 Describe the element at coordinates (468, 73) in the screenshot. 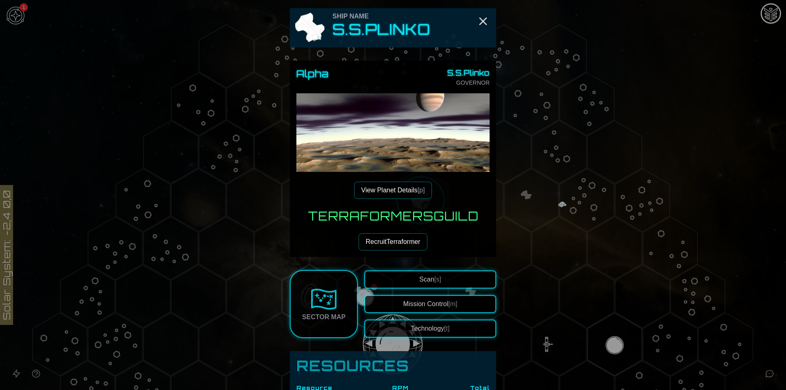

I see `span: S.S.Plinko` at that location.